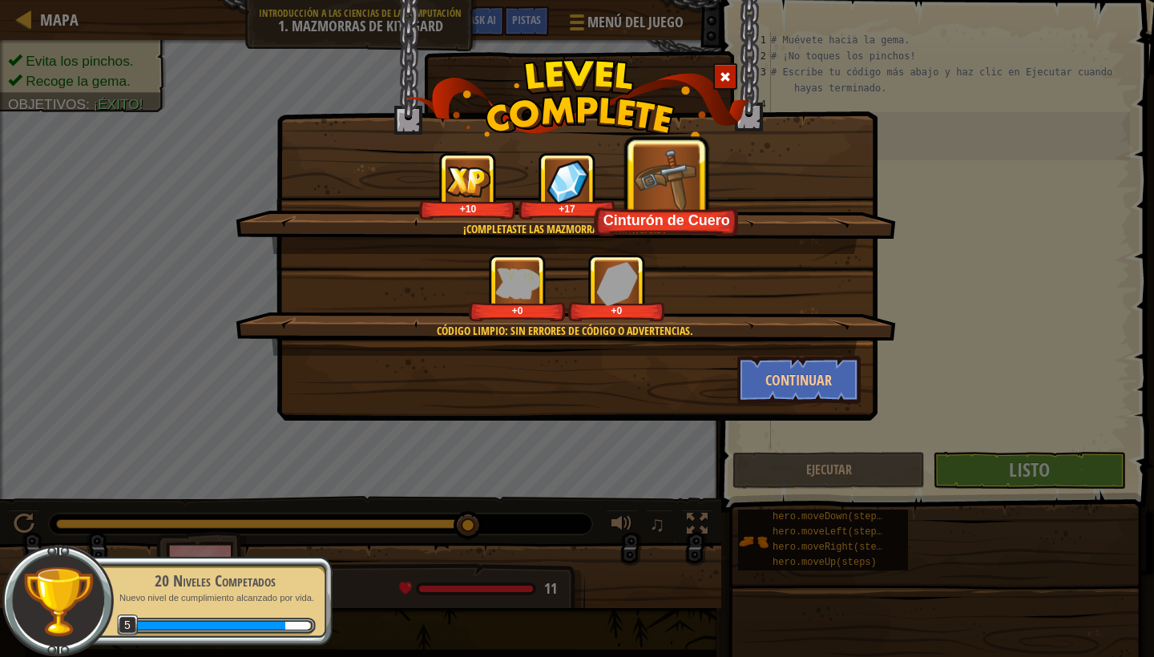  I want to click on div: +17, so click(567, 208).